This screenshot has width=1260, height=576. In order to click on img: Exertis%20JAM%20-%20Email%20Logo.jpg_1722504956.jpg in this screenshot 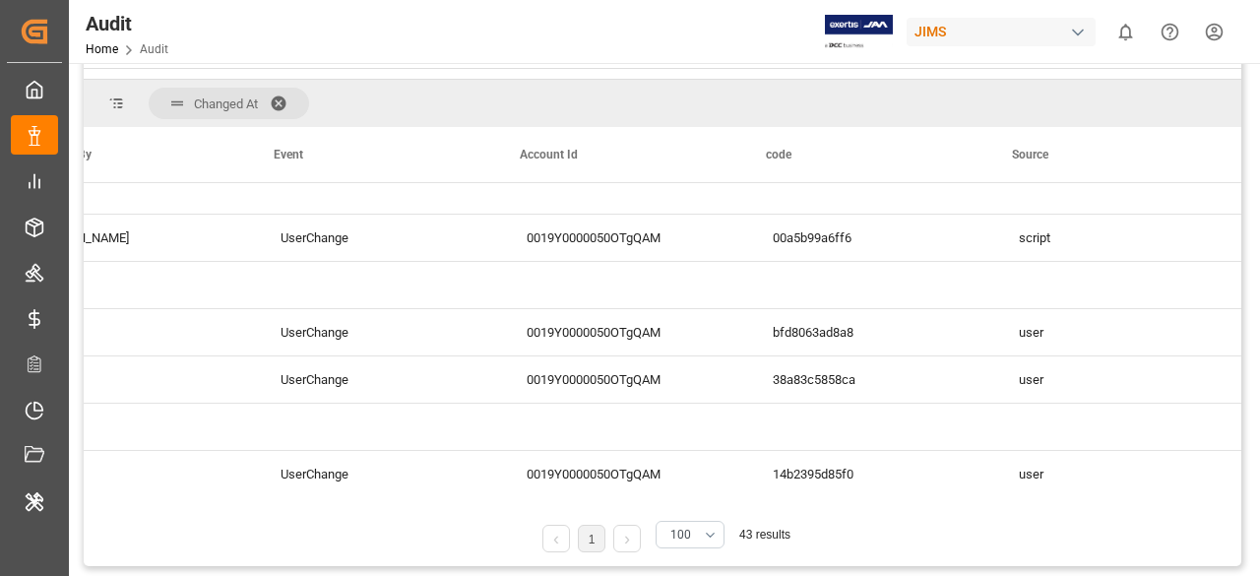, I will do `click(859, 32)`.